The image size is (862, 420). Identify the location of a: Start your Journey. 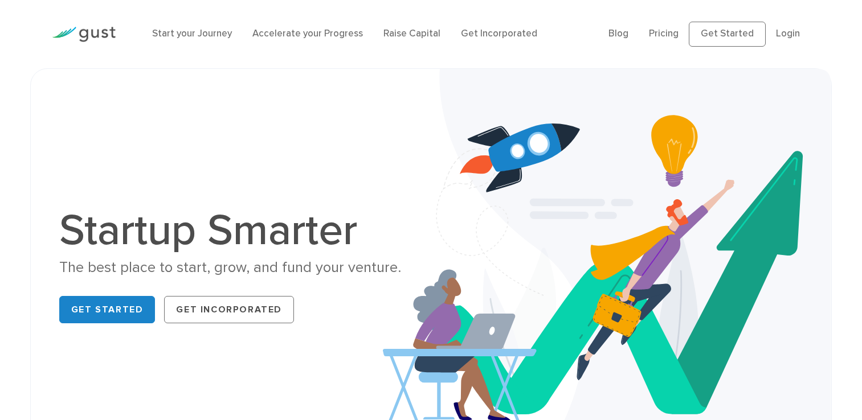
(192, 34).